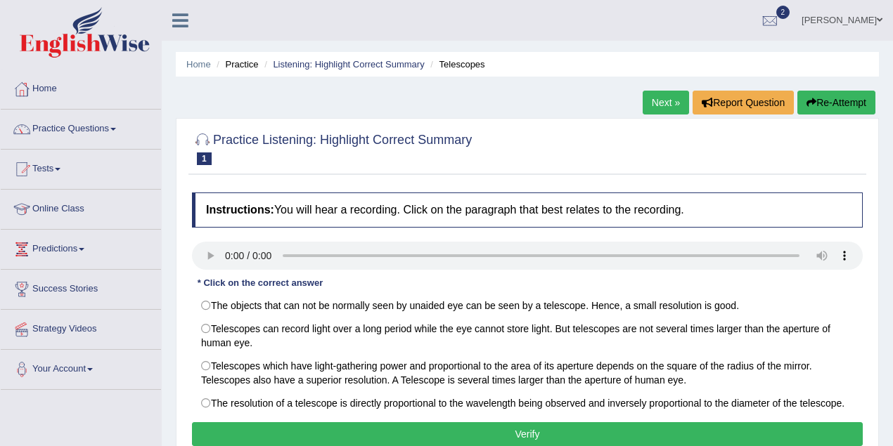 Image resolution: width=893 pixels, height=446 pixels. What do you see at coordinates (527, 306) in the screenshot?
I see `label: The objects that can not be normally seen by unaided eye can be seen by a telescope. Hence, a sma...` at bounding box center [527, 306].